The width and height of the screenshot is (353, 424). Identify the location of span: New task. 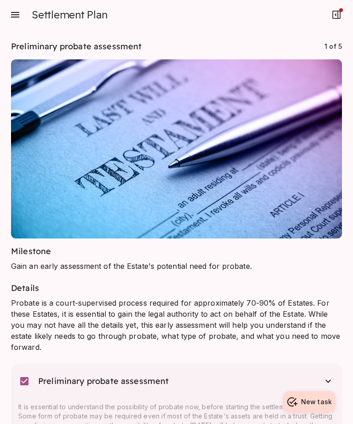
(317, 401).